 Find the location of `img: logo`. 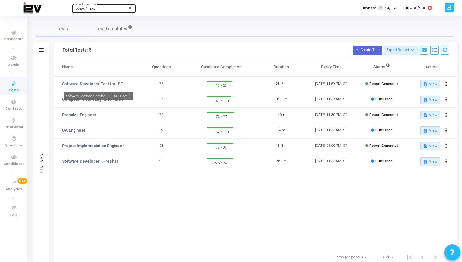

img: logo is located at coordinates (32, 8).